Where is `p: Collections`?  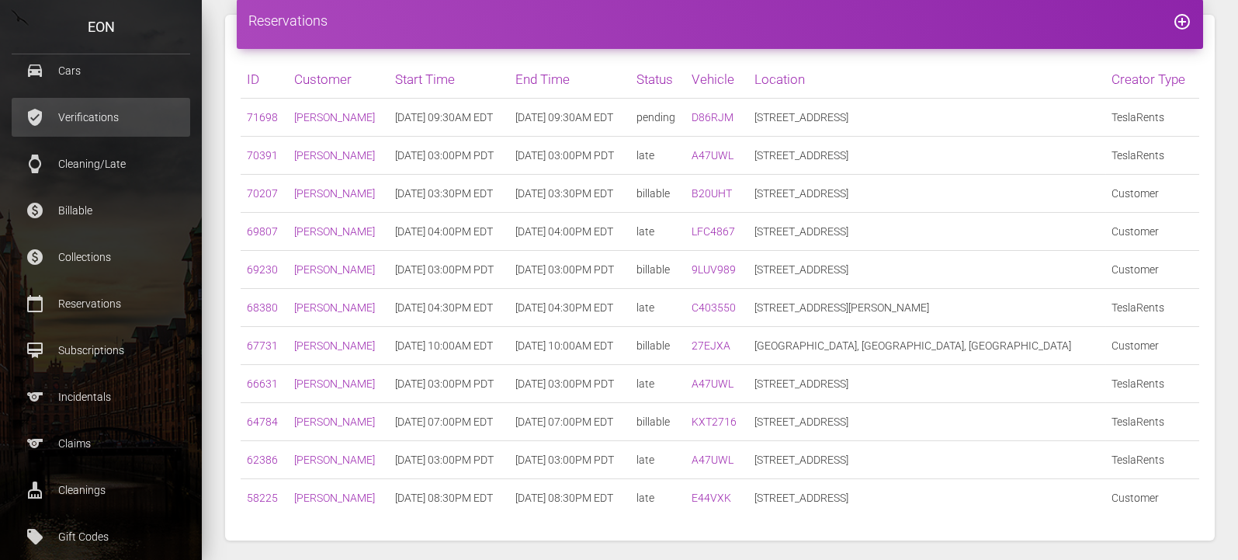 p: Collections is located at coordinates (101, 257).